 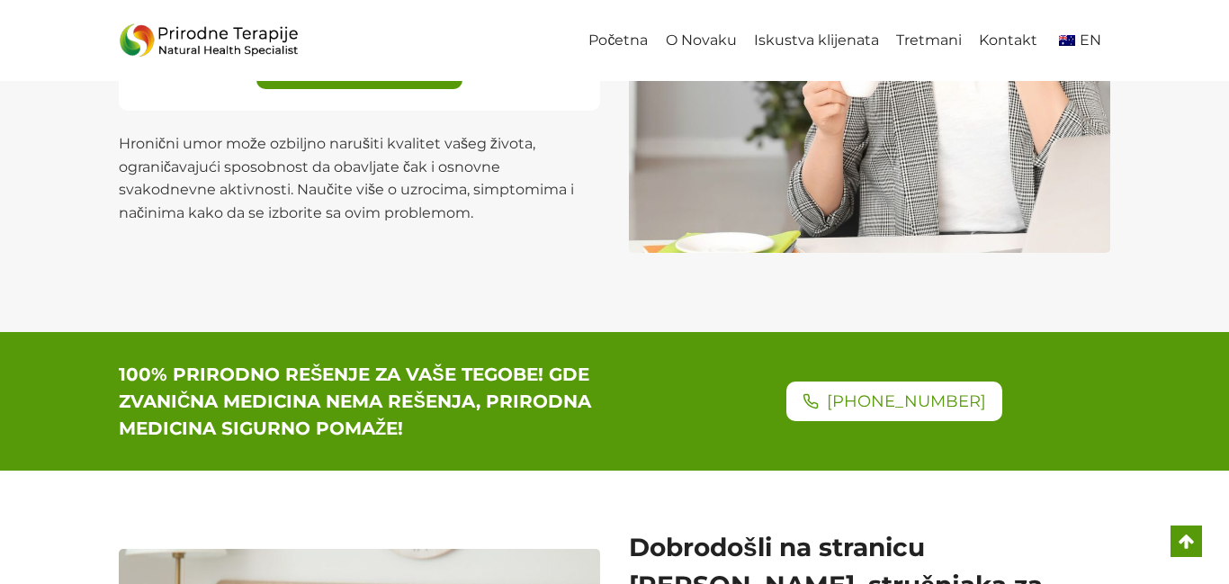 What do you see at coordinates (209, 40) in the screenshot?
I see `img: Prirodne_Terapije_Logo - Prirodne Terapije` at bounding box center [209, 40].